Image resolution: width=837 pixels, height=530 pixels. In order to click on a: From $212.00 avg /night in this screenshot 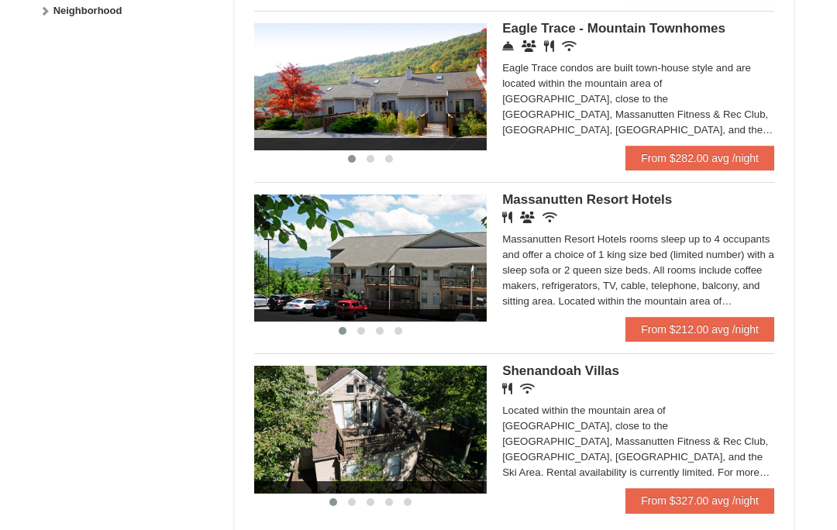, I will do `click(700, 329)`.